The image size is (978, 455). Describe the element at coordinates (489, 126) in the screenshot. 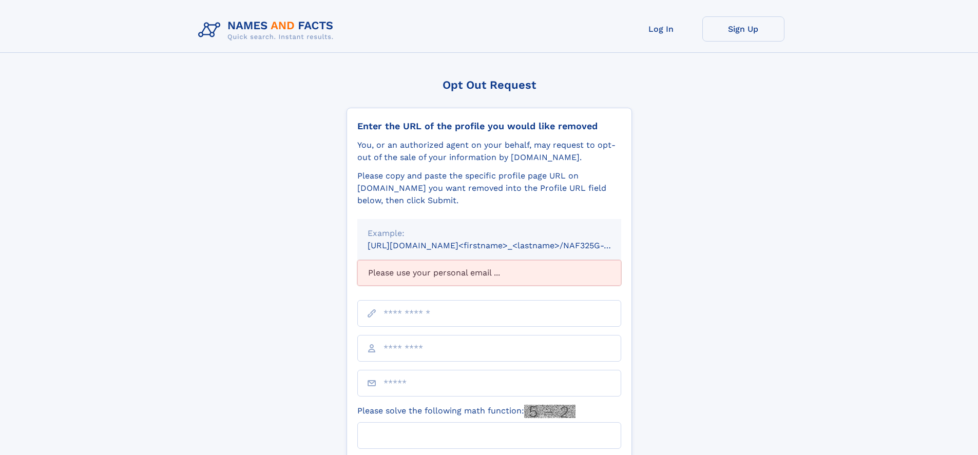

I see `div: Enter the URL of the profile you would like removed` at that location.